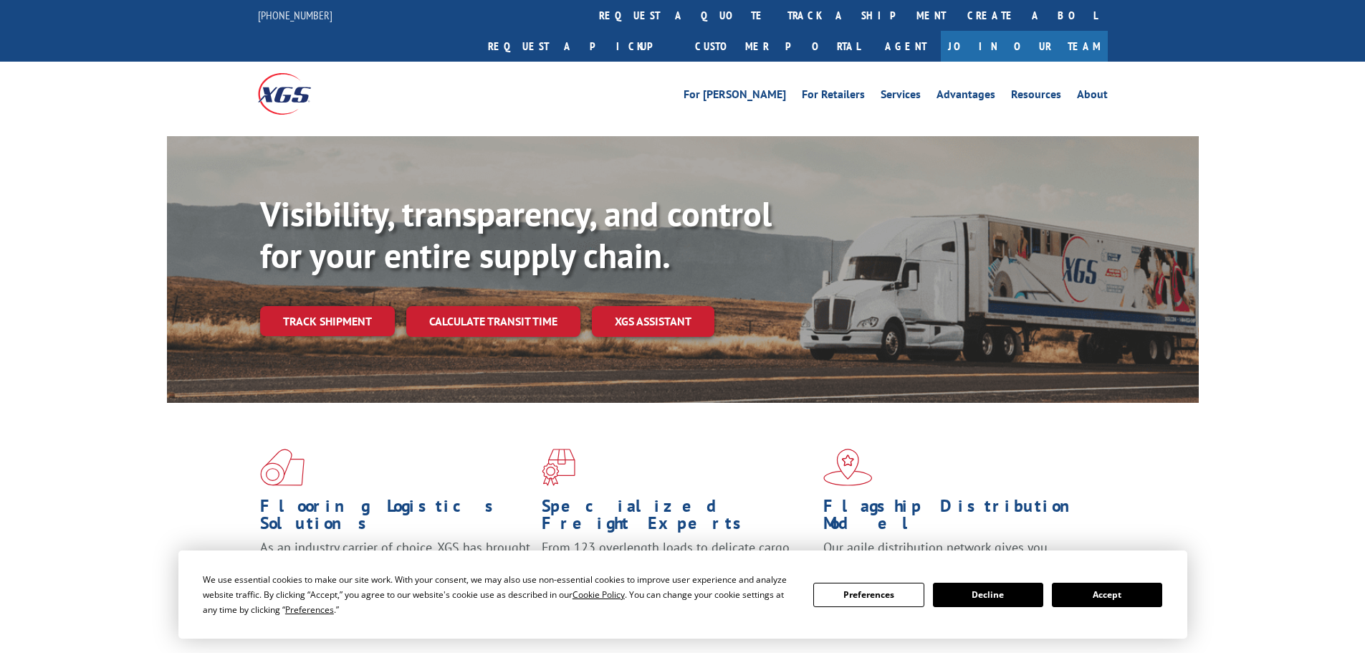 This screenshot has width=1365, height=653. I want to click on span: Cookie Policy, so click(599, 594).